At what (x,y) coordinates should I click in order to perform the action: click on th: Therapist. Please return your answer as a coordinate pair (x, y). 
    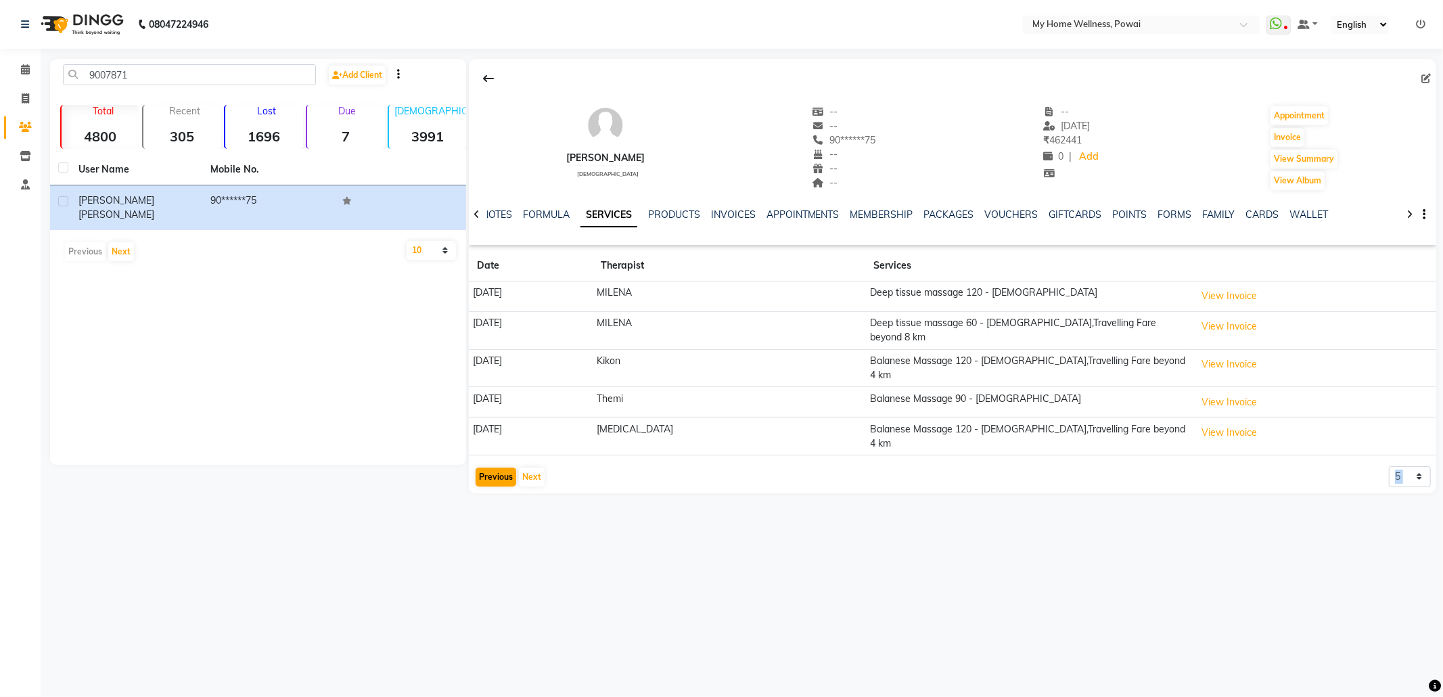
    Looking at the image, I should click on (729, 266).